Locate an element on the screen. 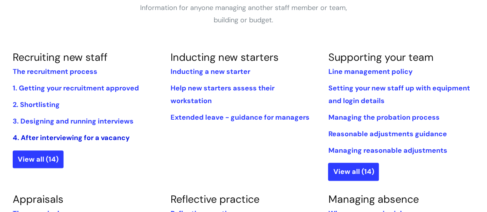 The image size is (487, 212). a: Reflective practice is located at coordinates (214, 199).